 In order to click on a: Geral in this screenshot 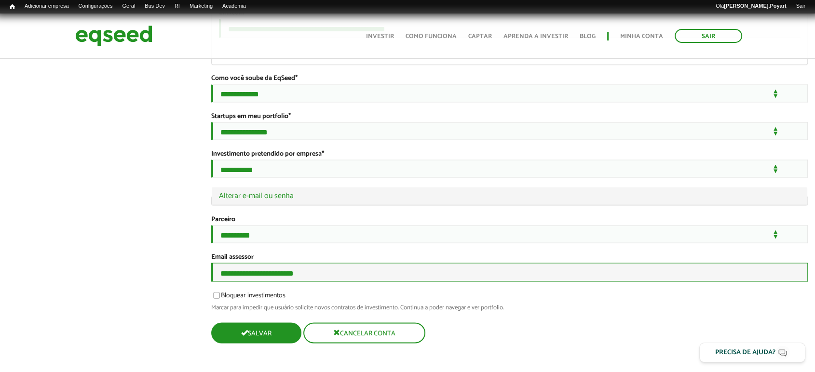, I will do `click(128, 6)`.